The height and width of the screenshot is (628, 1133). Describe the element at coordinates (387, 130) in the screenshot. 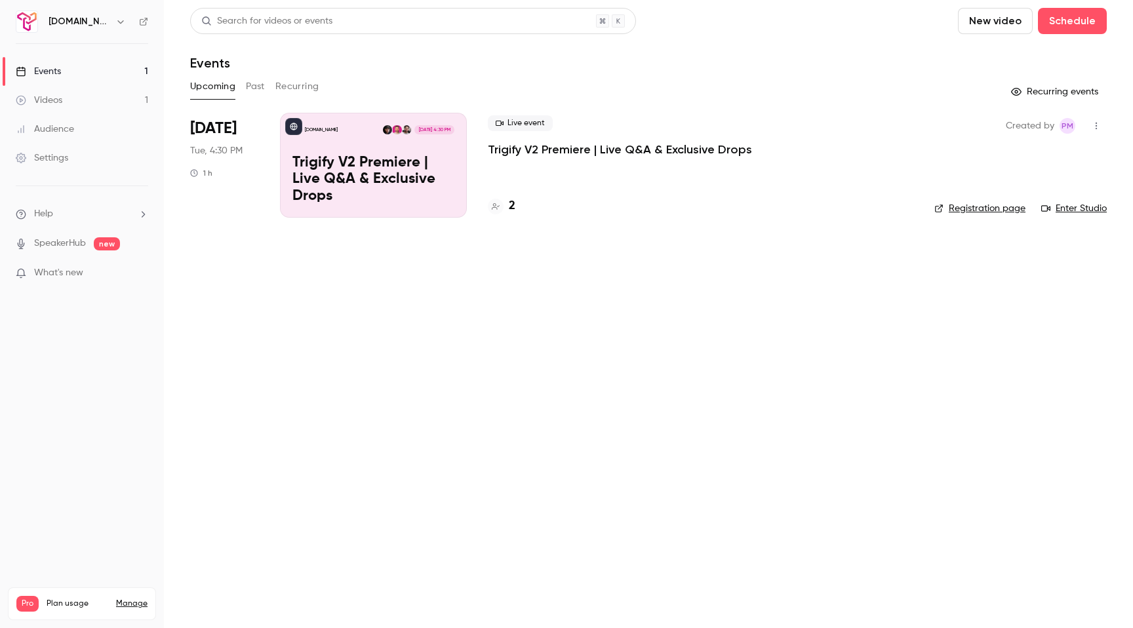

I see `img: Max Mitcham` at that location.